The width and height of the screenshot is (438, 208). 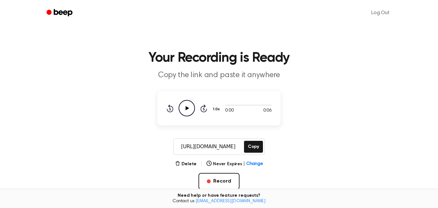 I want to click on button: Copy, so click(x=254, y=146).